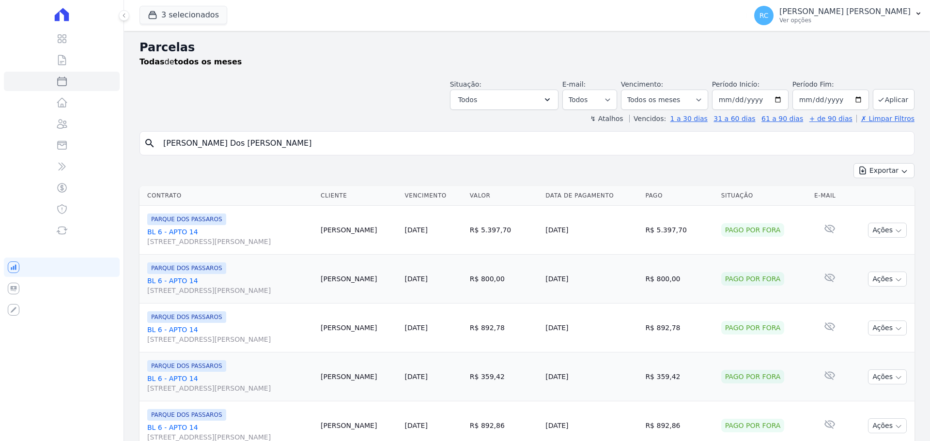 The height and width of the screenshot is (441, 930). What do you see at coordinates (845, 20) in the screenshot?
I see `p: Ver opções` at bounding box center [845, 20].